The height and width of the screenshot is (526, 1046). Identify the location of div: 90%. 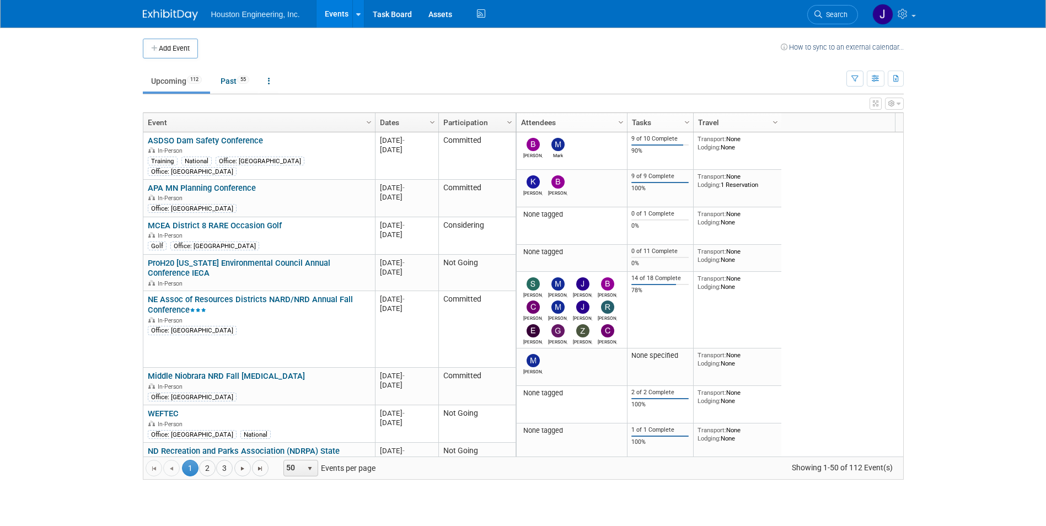
(660, 151).